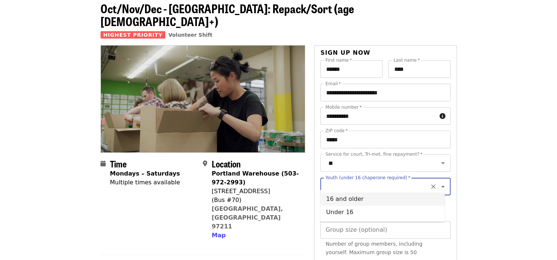 This screenshot has height=260, width=557. I want to click on strong: Mondays – Saturdays, so click(145, 174).